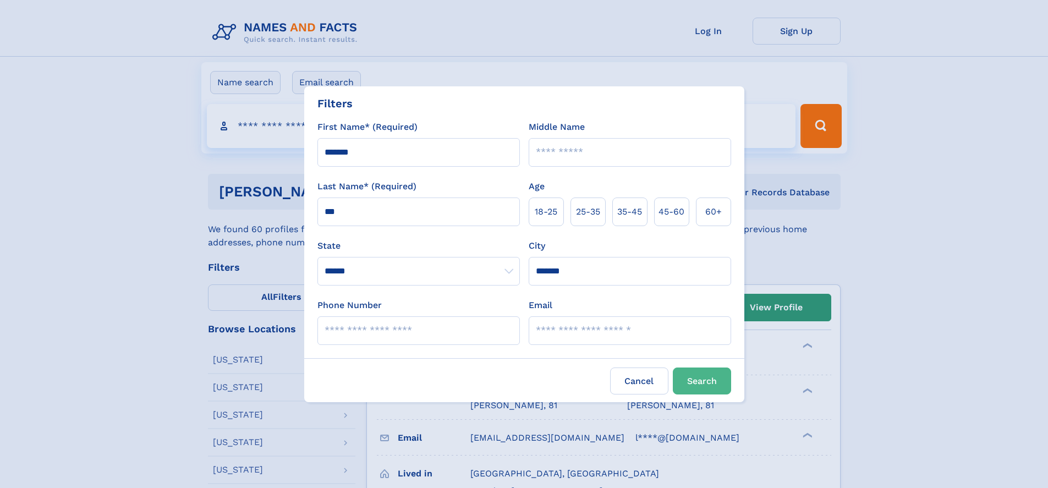  What do you see at coordinates (671, 212) in the screenshot?
I see `span: 45‑60` at bounding box center [671, 212].